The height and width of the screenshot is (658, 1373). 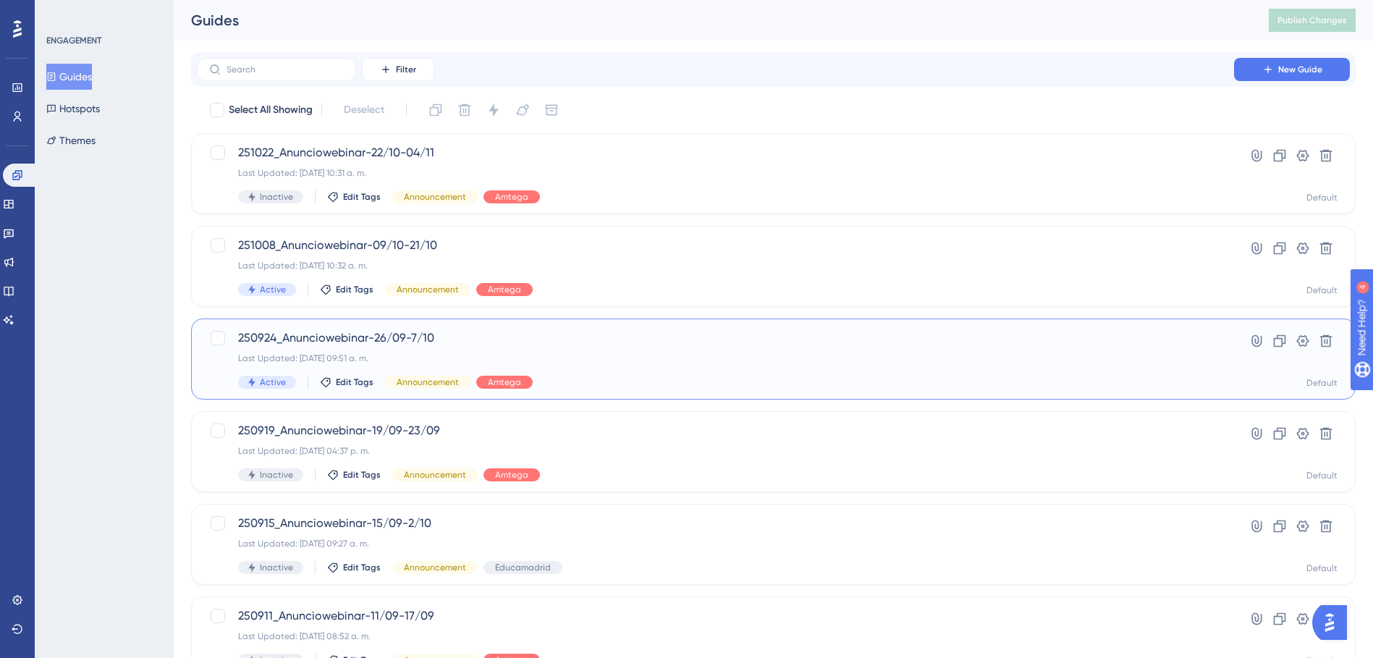 I want to click on span: 250924_Anunciowebinar-26/09-7/10, so click(x=715, y=338).